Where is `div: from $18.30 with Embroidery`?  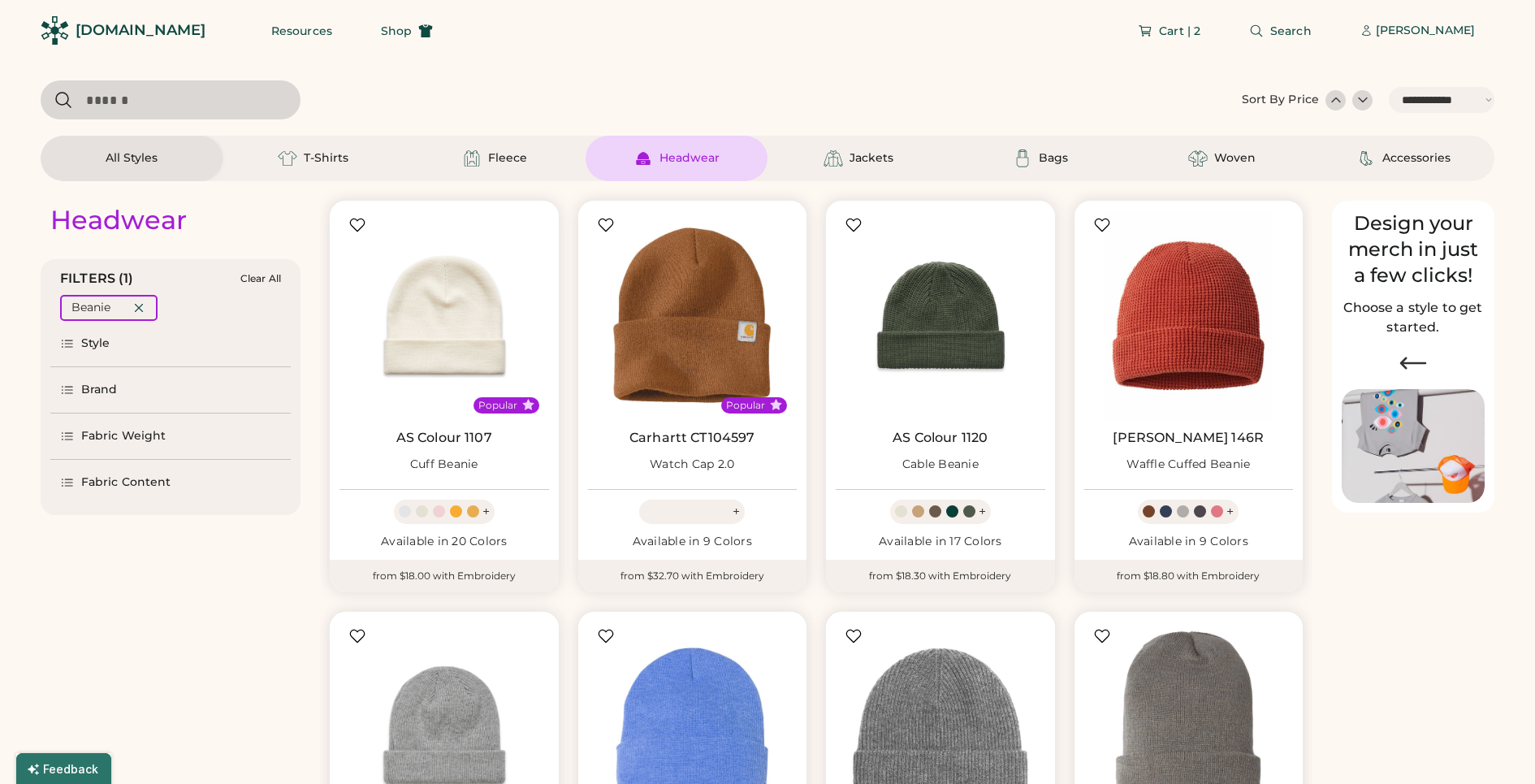
div: from $18.30 with Embroidery is located at coordinates (941, 575).